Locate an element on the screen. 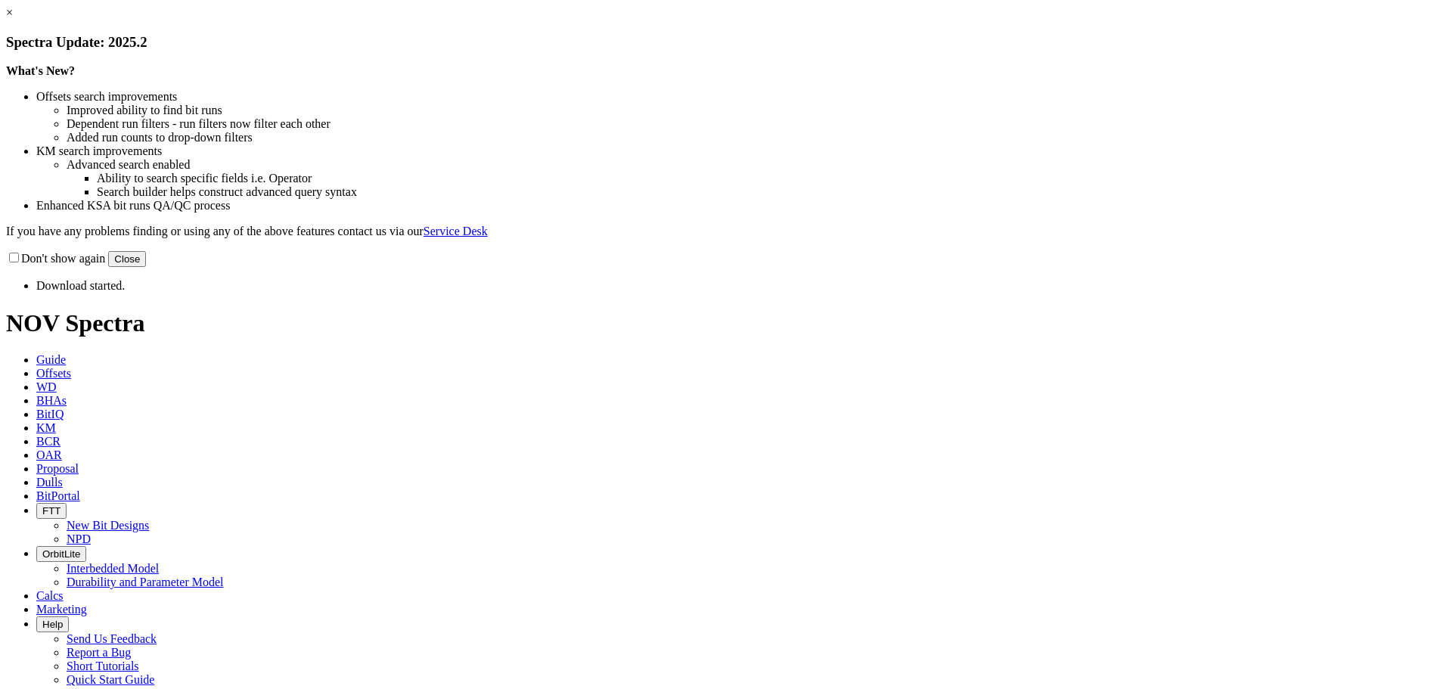 The width and height of the screenshot is (1452, 689). p: If you have any problems finding or using any of the above features contact us via our is located at coordinates (726, 231).